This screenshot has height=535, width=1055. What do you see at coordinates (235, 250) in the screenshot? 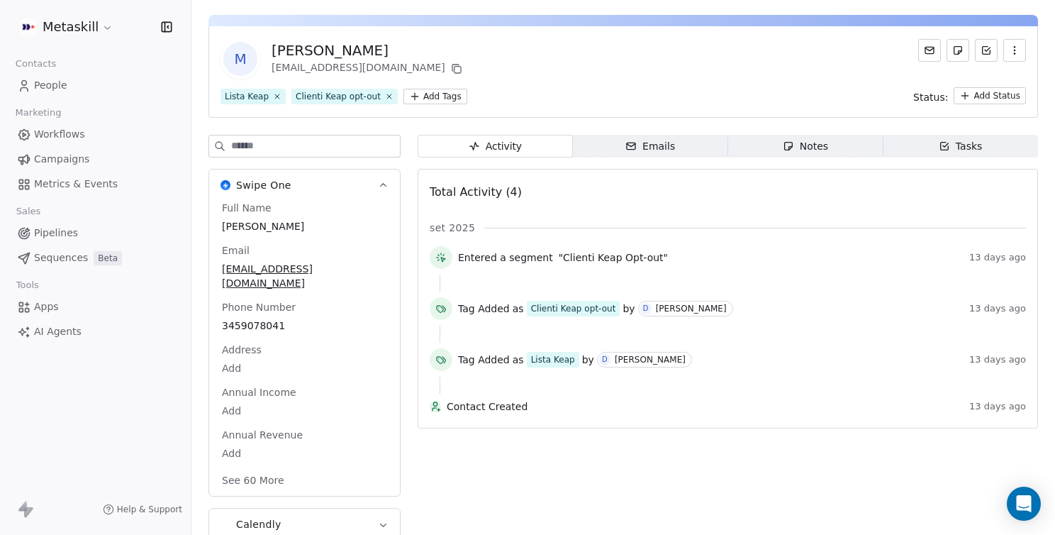
I see `span: Email` at bounding box center [235, 250].